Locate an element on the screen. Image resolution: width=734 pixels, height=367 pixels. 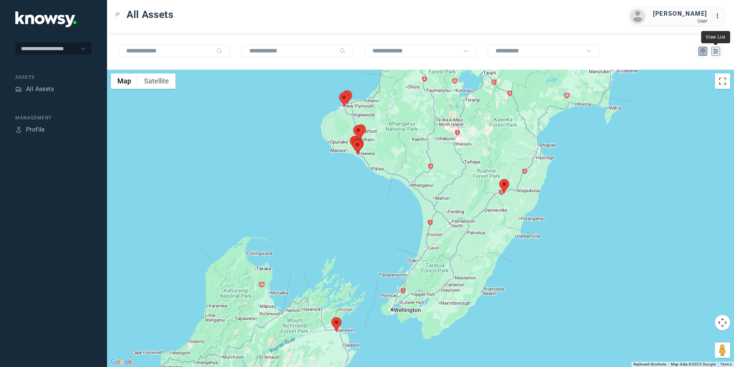
button: Show satellite imagery is located at coordinates (156, 81).